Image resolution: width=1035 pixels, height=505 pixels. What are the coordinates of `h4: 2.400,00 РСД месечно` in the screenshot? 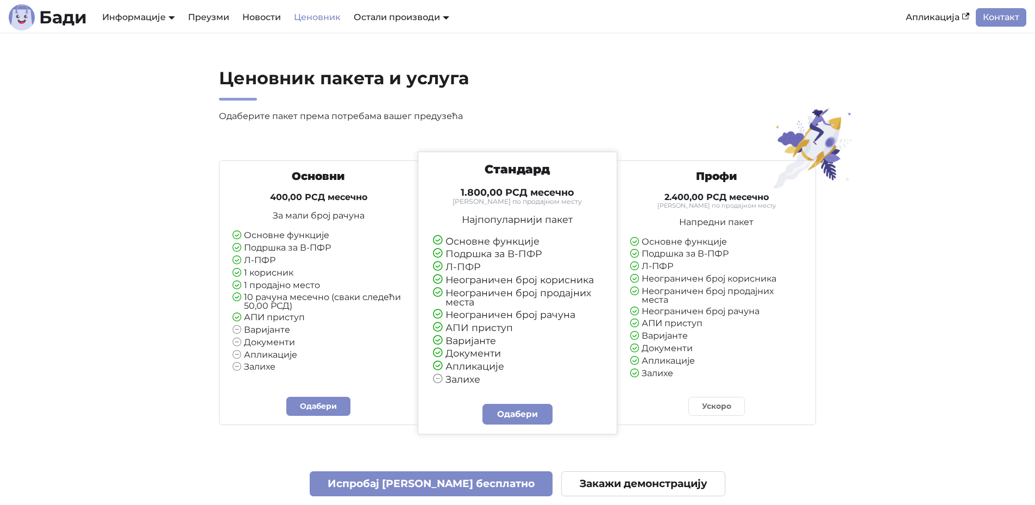 It's located at (716, 197).